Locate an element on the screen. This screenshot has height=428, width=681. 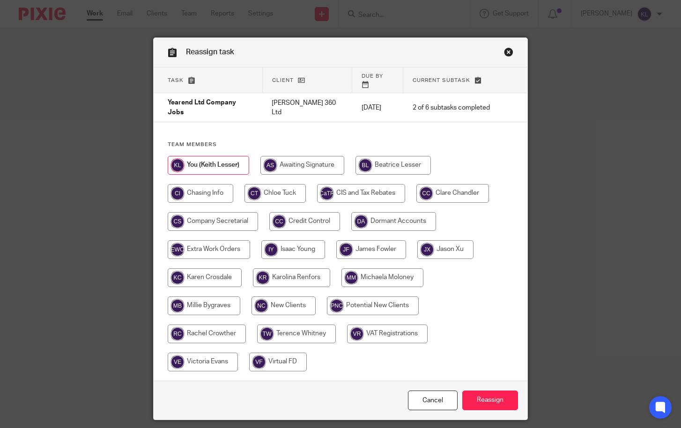
span: Reassign task is located at coordinates (210, 52).